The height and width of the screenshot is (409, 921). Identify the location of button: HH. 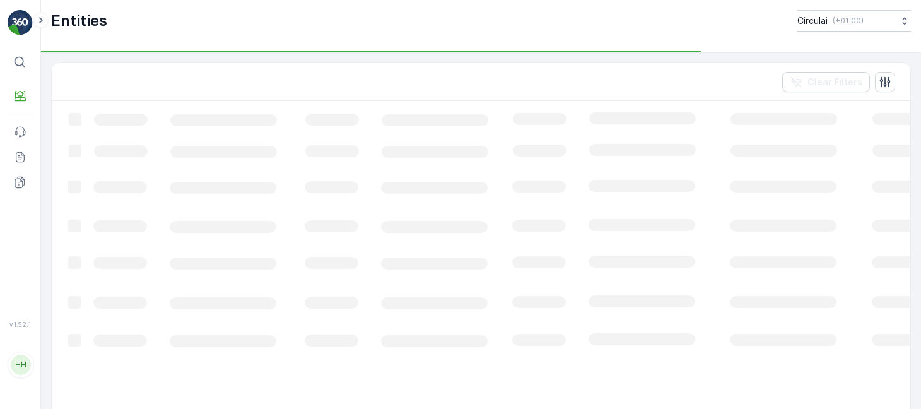
(20, 365).